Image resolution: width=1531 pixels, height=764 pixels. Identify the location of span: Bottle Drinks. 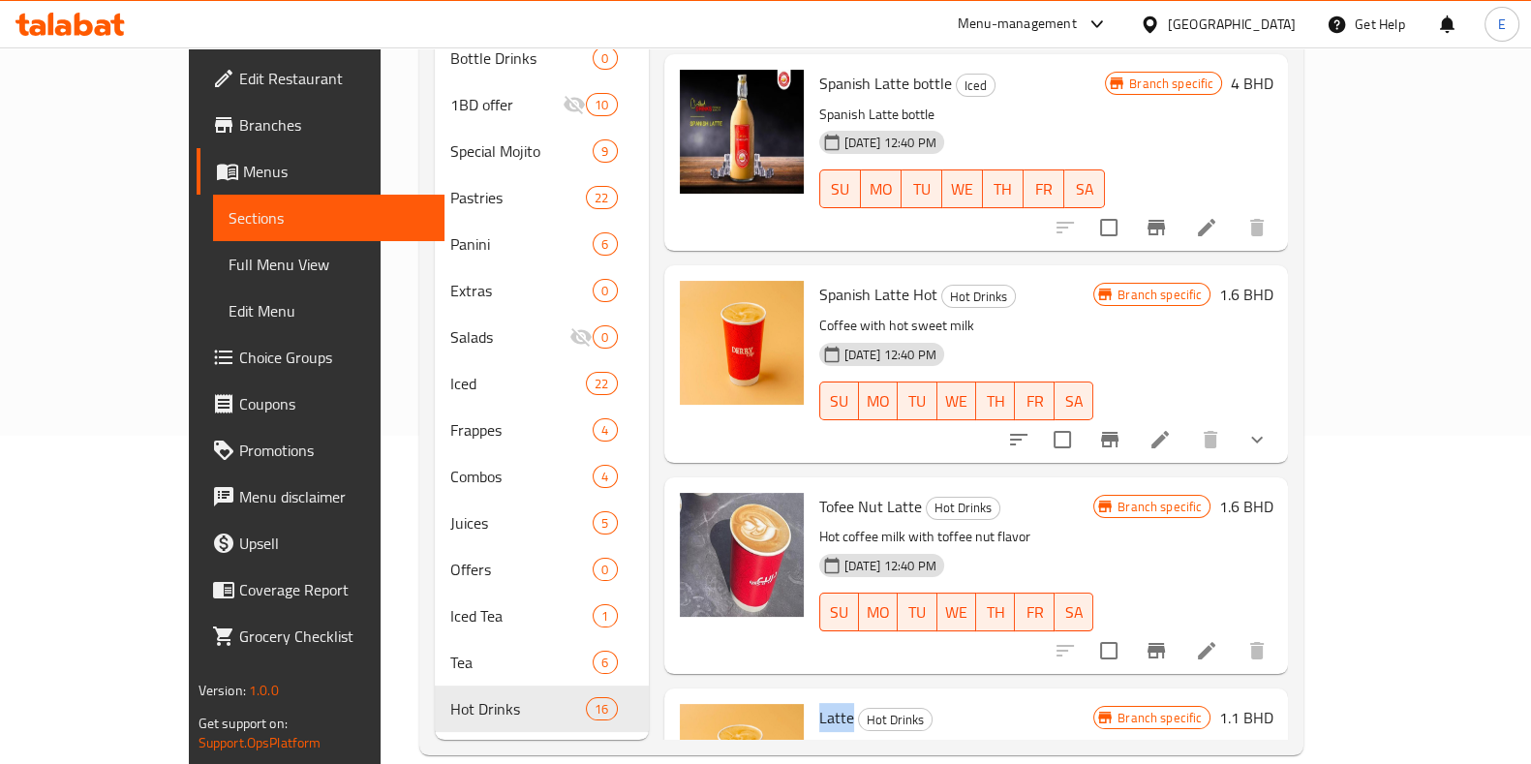
(521, 58).